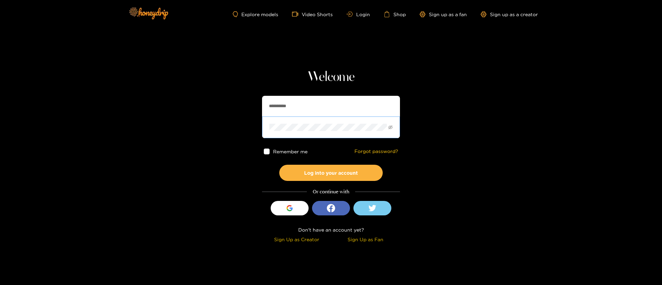 The height and width of the screenshot is (285, 662). I want to click on a: Explore models, so click(255, 14).